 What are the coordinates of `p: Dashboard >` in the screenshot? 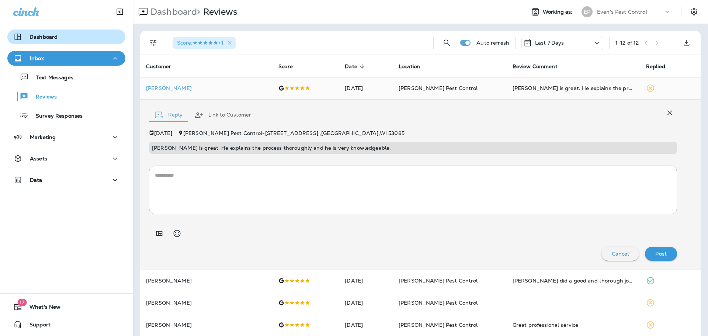 It's located at (174, 12).